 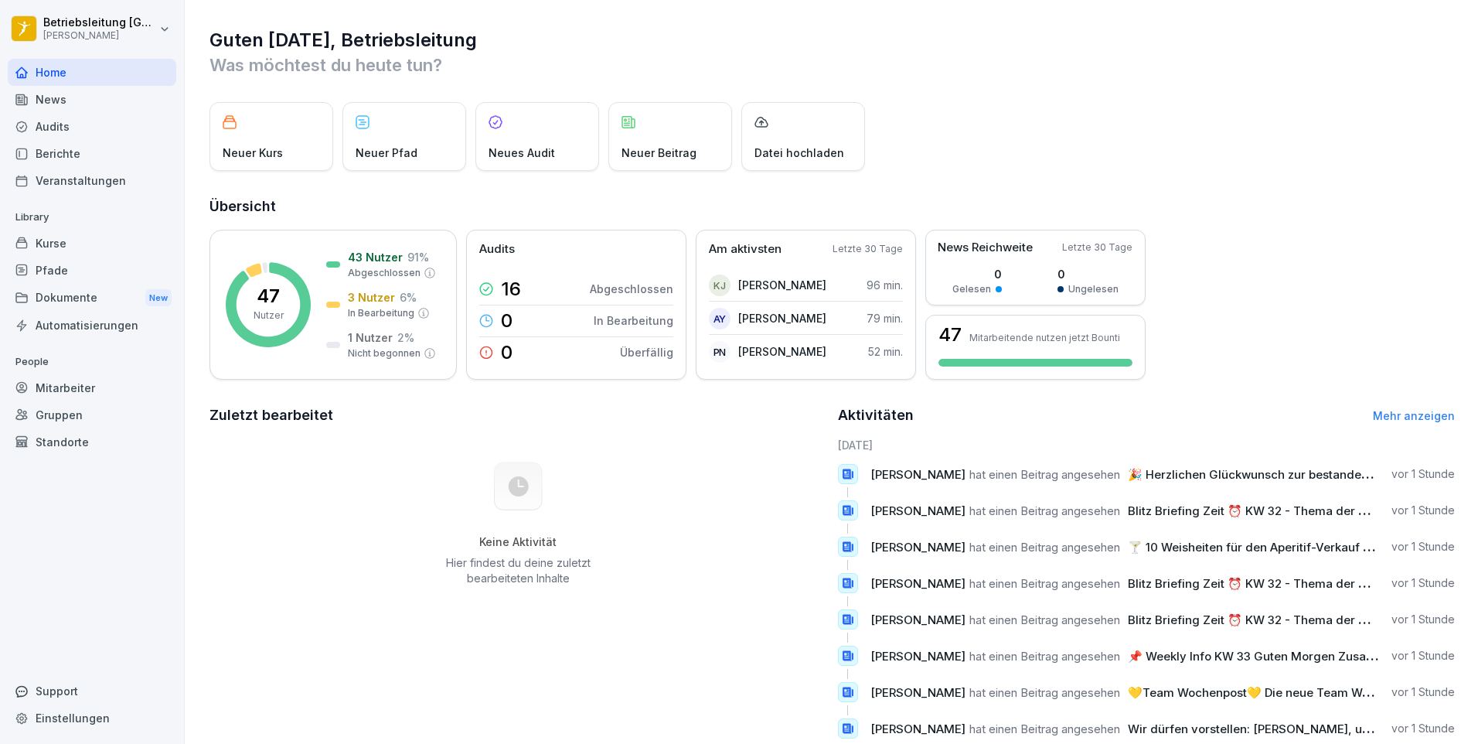 What do you see at coordinates (92, 325) in the screenshot?
I see `a: Automatisierungen` at bounding box center [92, 325].